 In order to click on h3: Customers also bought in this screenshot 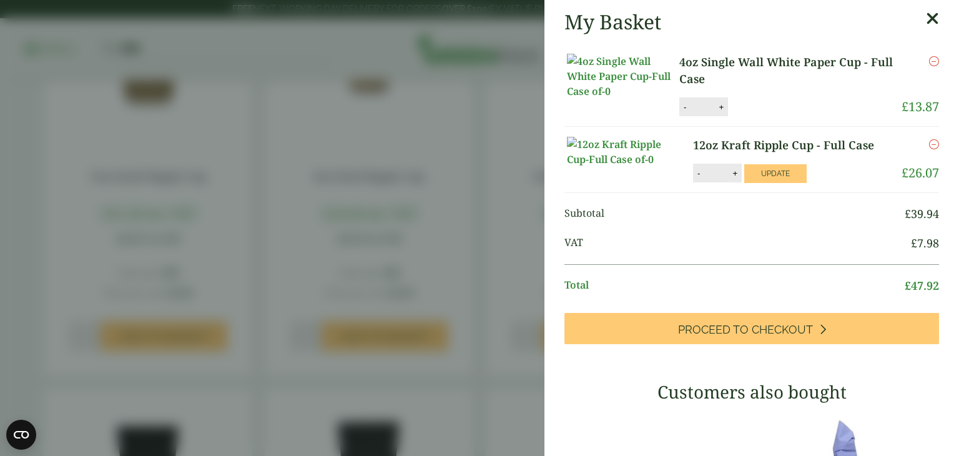, I will do `click(751, 392)`.